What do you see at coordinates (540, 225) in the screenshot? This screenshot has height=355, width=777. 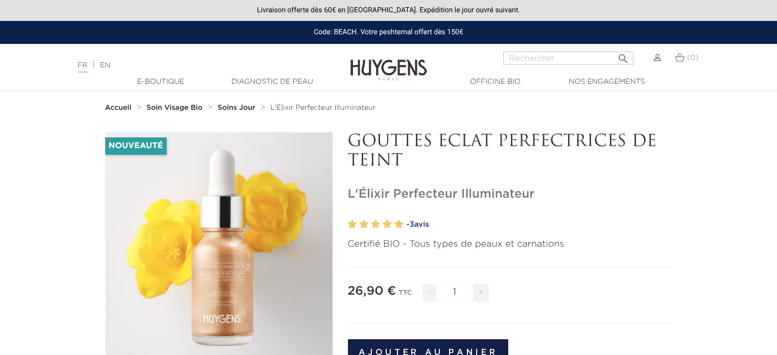 I see `a: -3avis` at bounding box center [540, 225].